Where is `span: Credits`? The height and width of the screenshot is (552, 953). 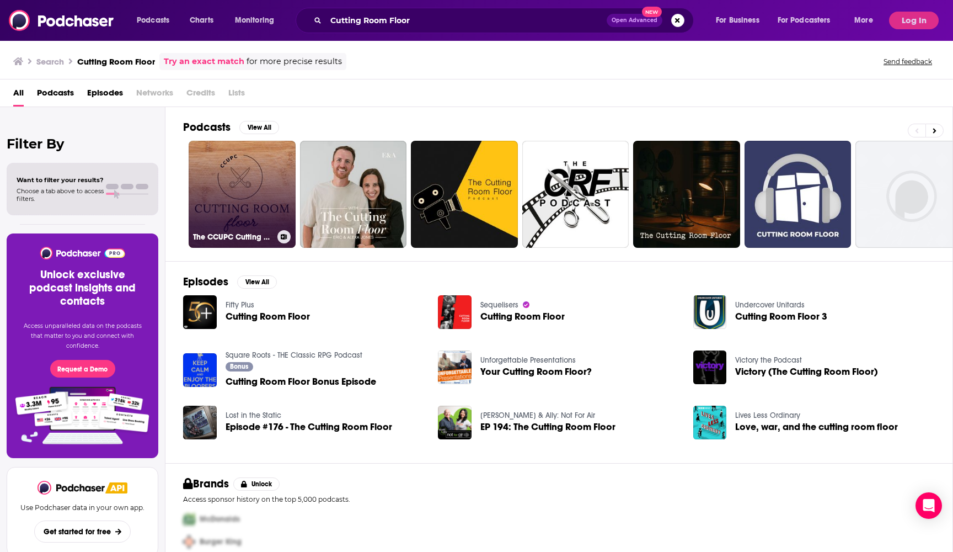 span: Credits is located at coordinates (201, 95).